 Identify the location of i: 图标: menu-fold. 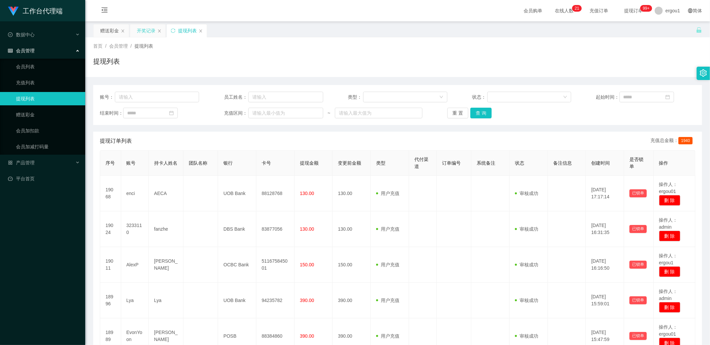
(105, 11).